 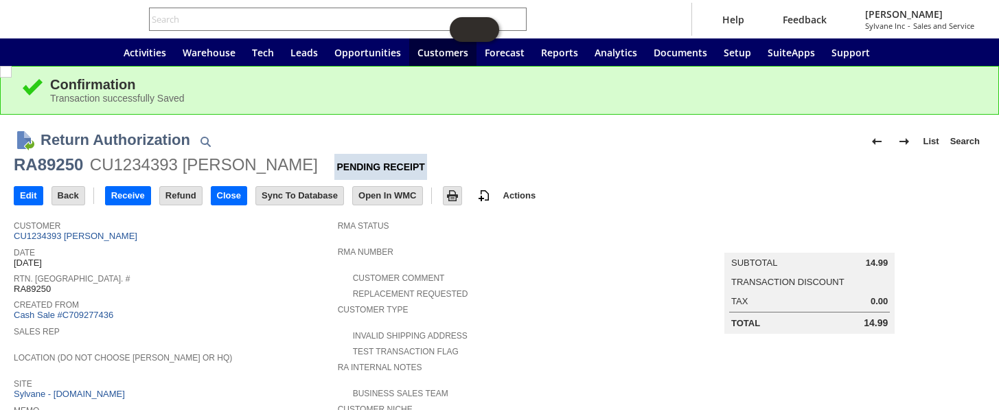 What do you see at coordinates (37, 226) in the screenshot?
I see `a: Customer` at bounding box center [37, 226].